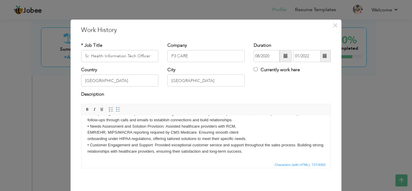 The height and width of the screenshot is (191, 412). What do you see at coordinates (87, 109) in the screenshot?
I see `a: Bold` at bounding box center [87, 109].